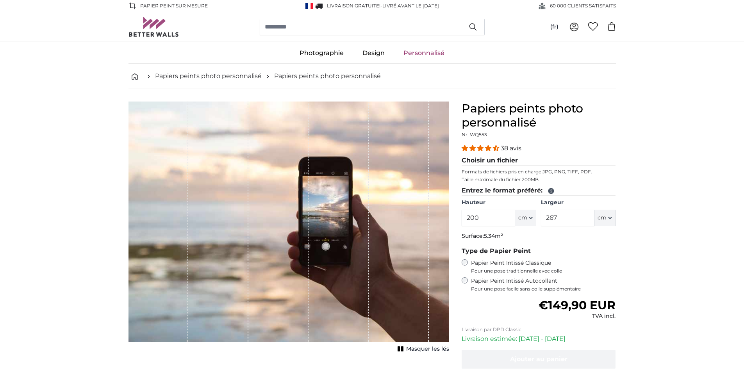 This screenshot has height=369, width=744. Describe the element at coordinates (310, 6) in the screenshot. I see `a: France` at that location.